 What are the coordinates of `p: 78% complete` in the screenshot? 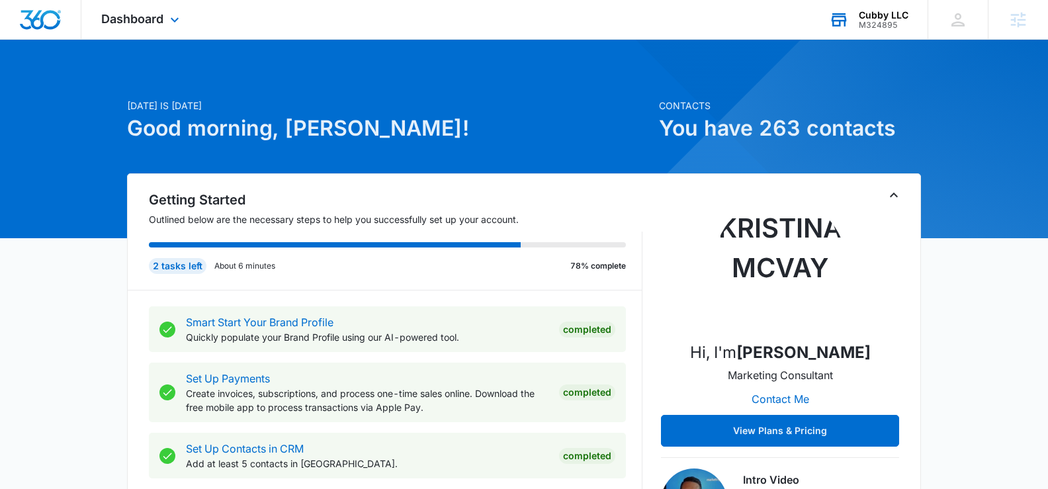 It's located at (598, 266).